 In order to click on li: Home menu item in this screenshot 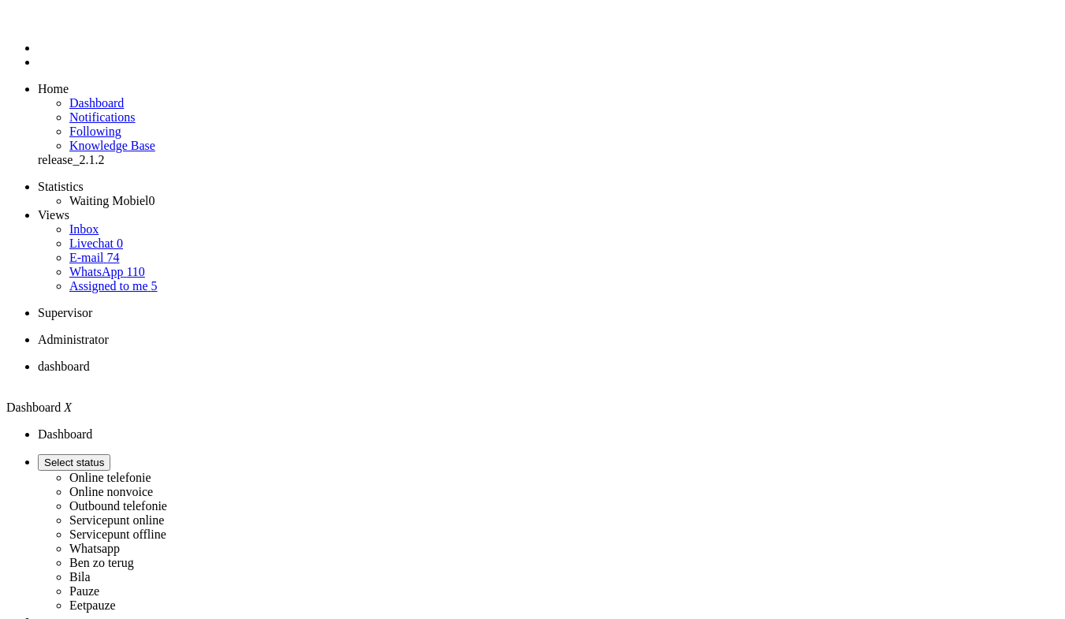, I will do `click(548, 89)`.